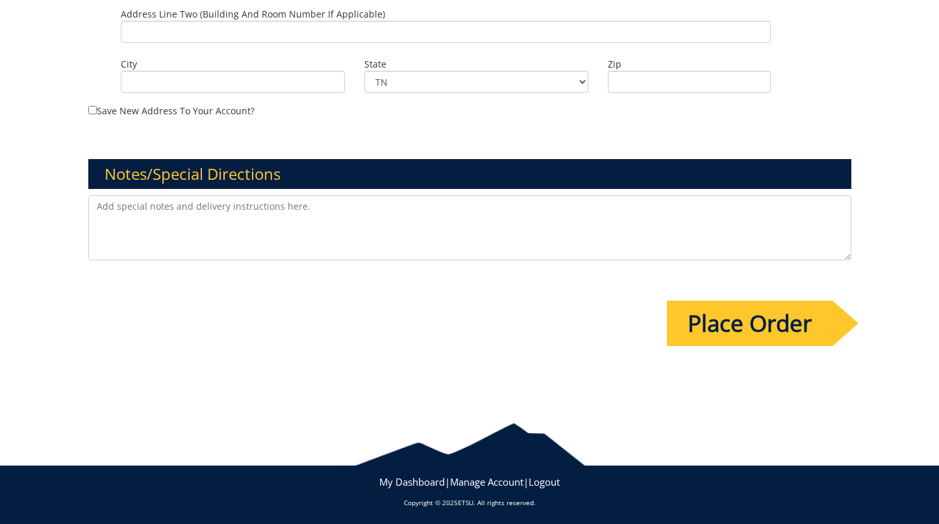  Describe the element at coordinates (689, 64) in the screenshot. I see `label: Zip` at that location.